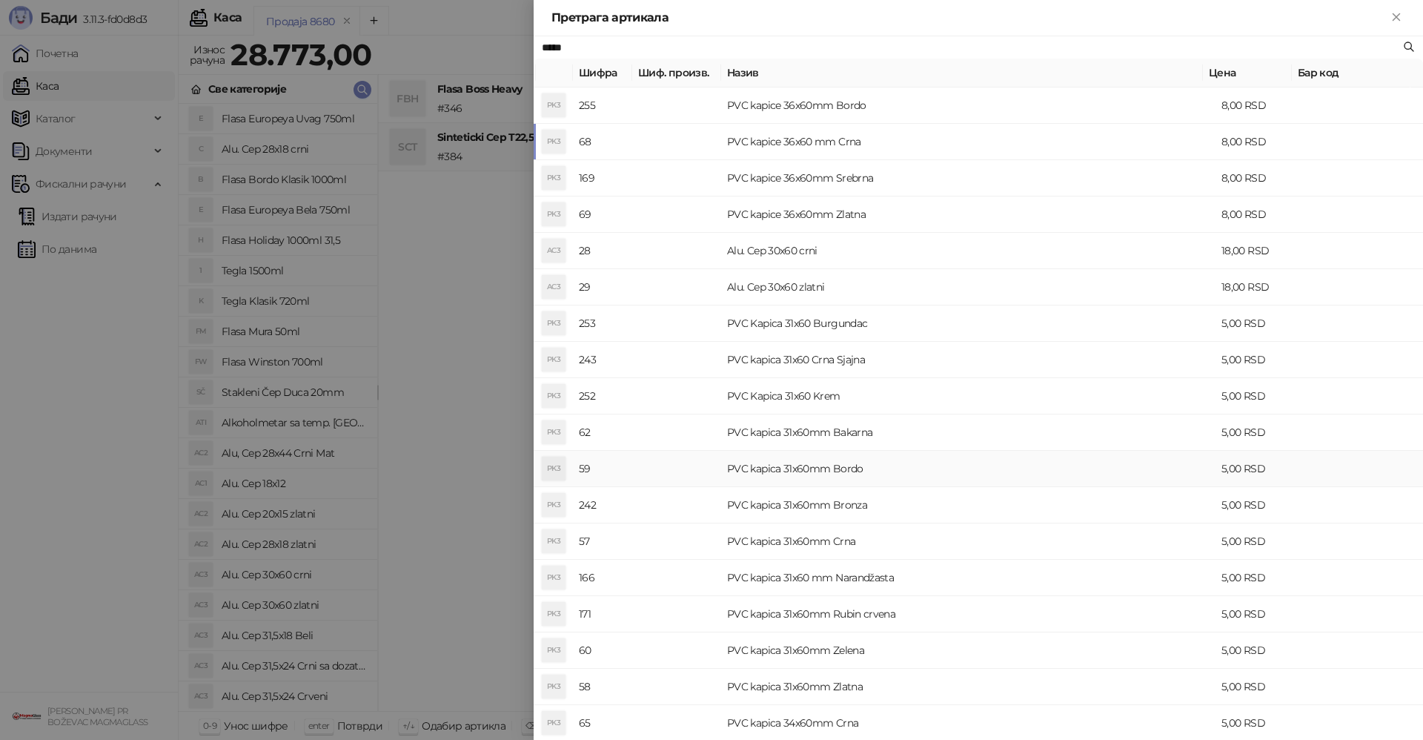 This screenshot has width=1423, height=740. I want to click on td: PVC kapica 31x60mm Bordo, so click(968, 468).